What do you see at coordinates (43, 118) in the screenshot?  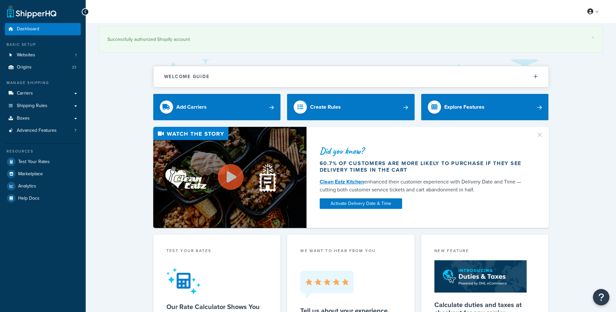 I see `li: Boxes` at bounding box center [43, 118].